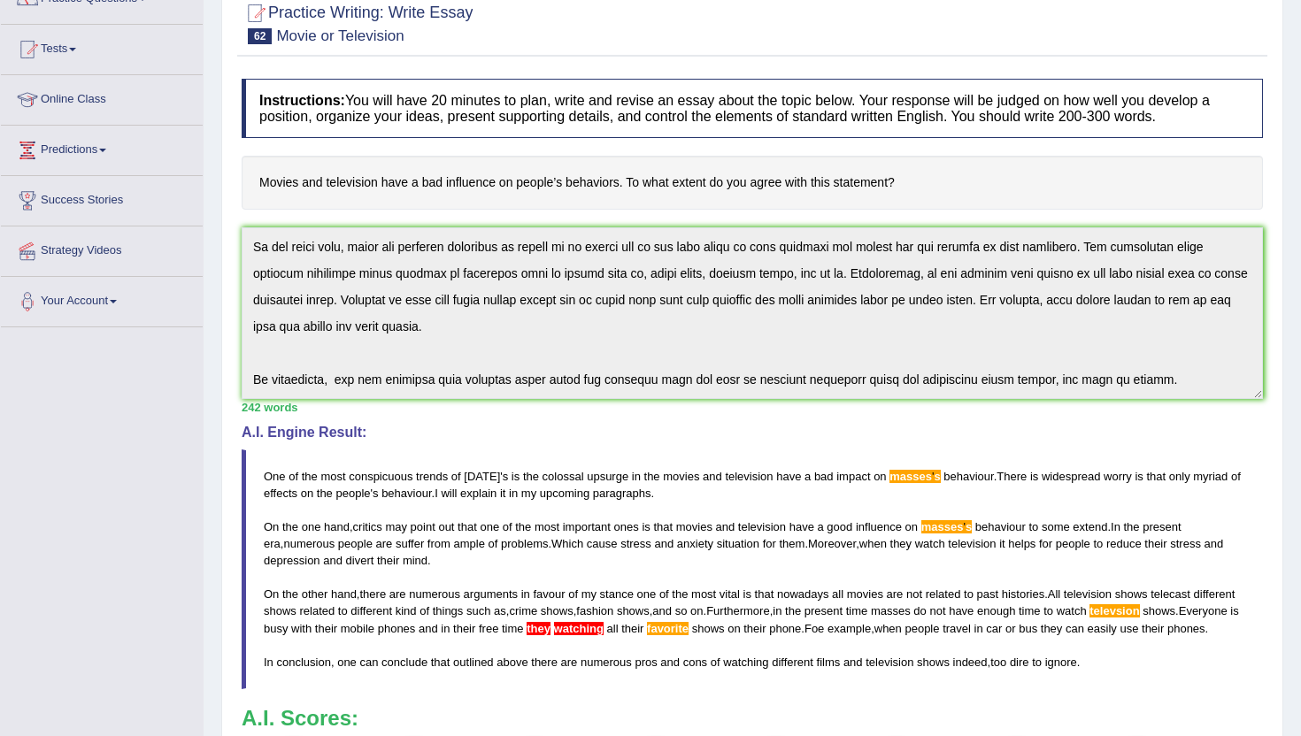  What do you see at coordinates (1002, 543) in the screenshot?
I see `span: it` at bounding box center [1002, 543].